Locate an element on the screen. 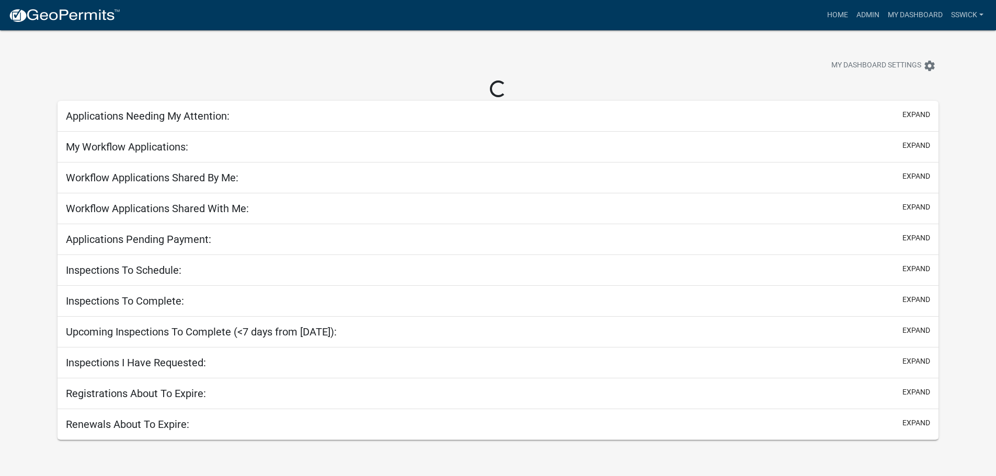 The width and height of the screenshot is (996, 476). i: settings is located at coordinates (930, 66).